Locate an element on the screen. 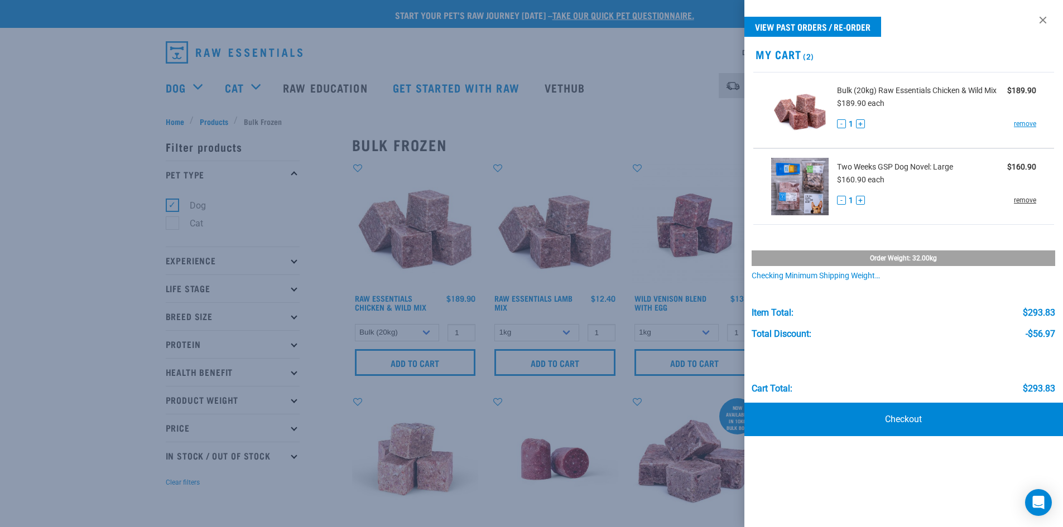 This screenshot has width=1063, height=527. strong: $160.90 is located at coordinates (1021, 167).